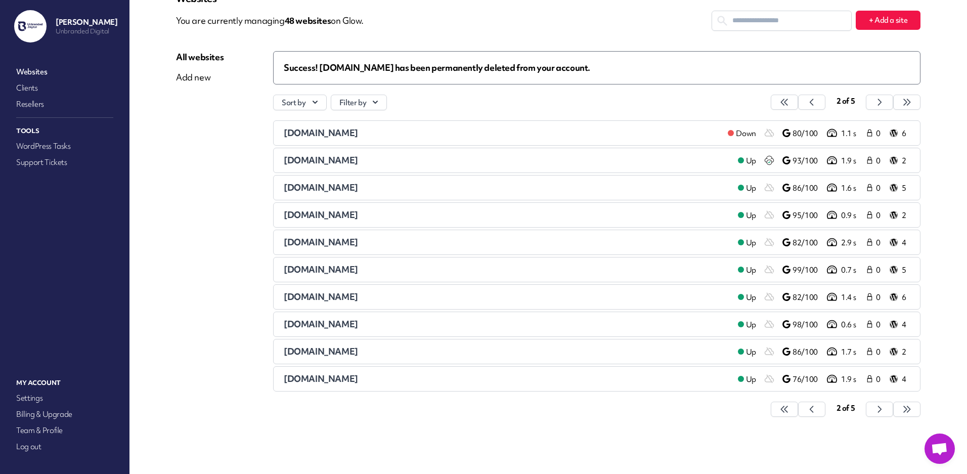 Image resolution: width=967 pixels, height=474 pixels. Describe the element at coordinates (824, 270) in the screenshot. I see `a: 99/100 0.7 s` at that location.